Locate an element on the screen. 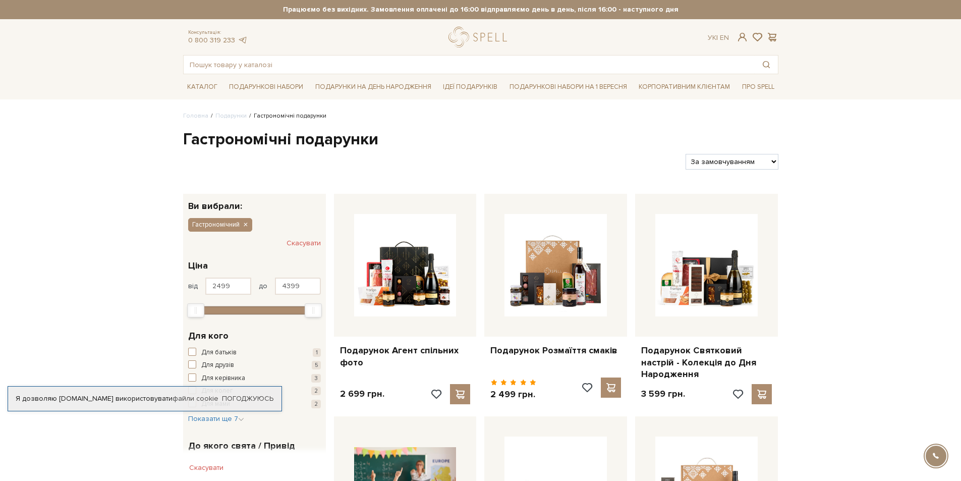  span: від is located at coordinates (193, 286).